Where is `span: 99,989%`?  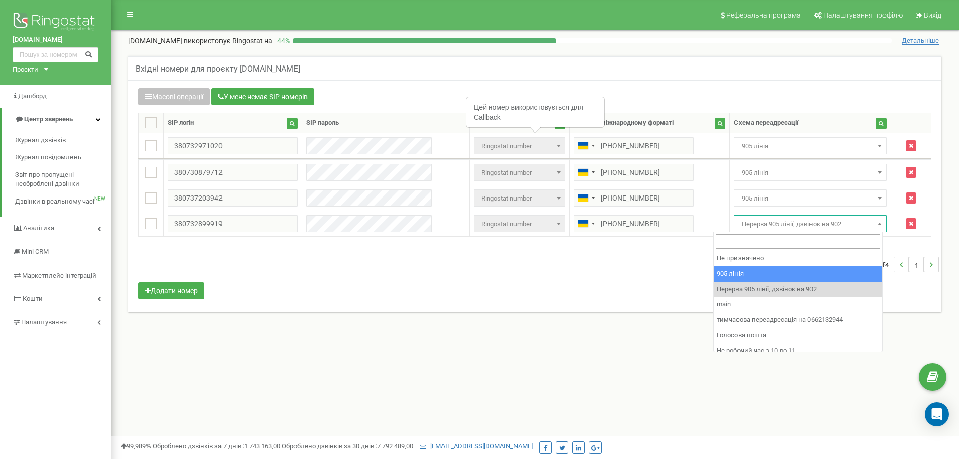 span: 99,989% is located at coordinates (136, 446).